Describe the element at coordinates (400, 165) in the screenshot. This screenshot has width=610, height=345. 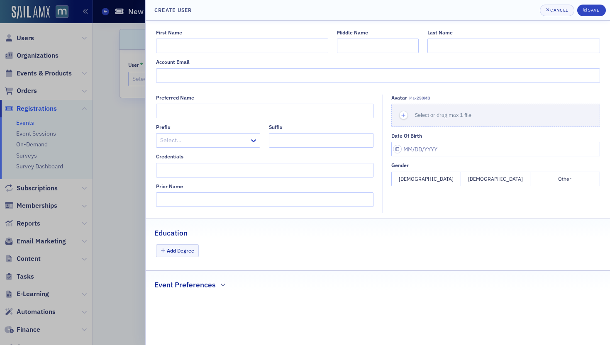
I see `div: Gender` at that location.